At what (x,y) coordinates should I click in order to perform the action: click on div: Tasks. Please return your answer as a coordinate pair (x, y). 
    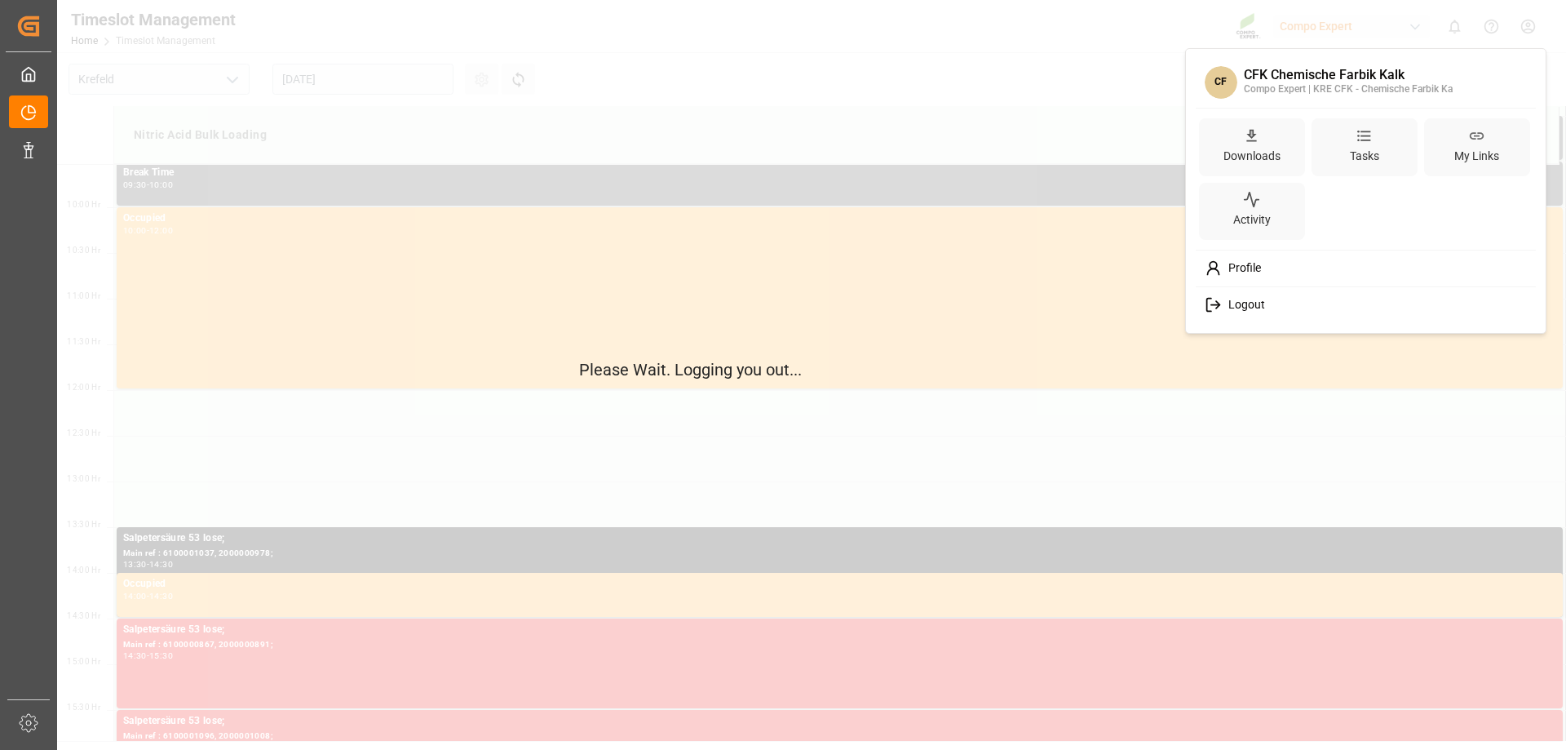
    Looking at the image, I should click on (1365, 156).